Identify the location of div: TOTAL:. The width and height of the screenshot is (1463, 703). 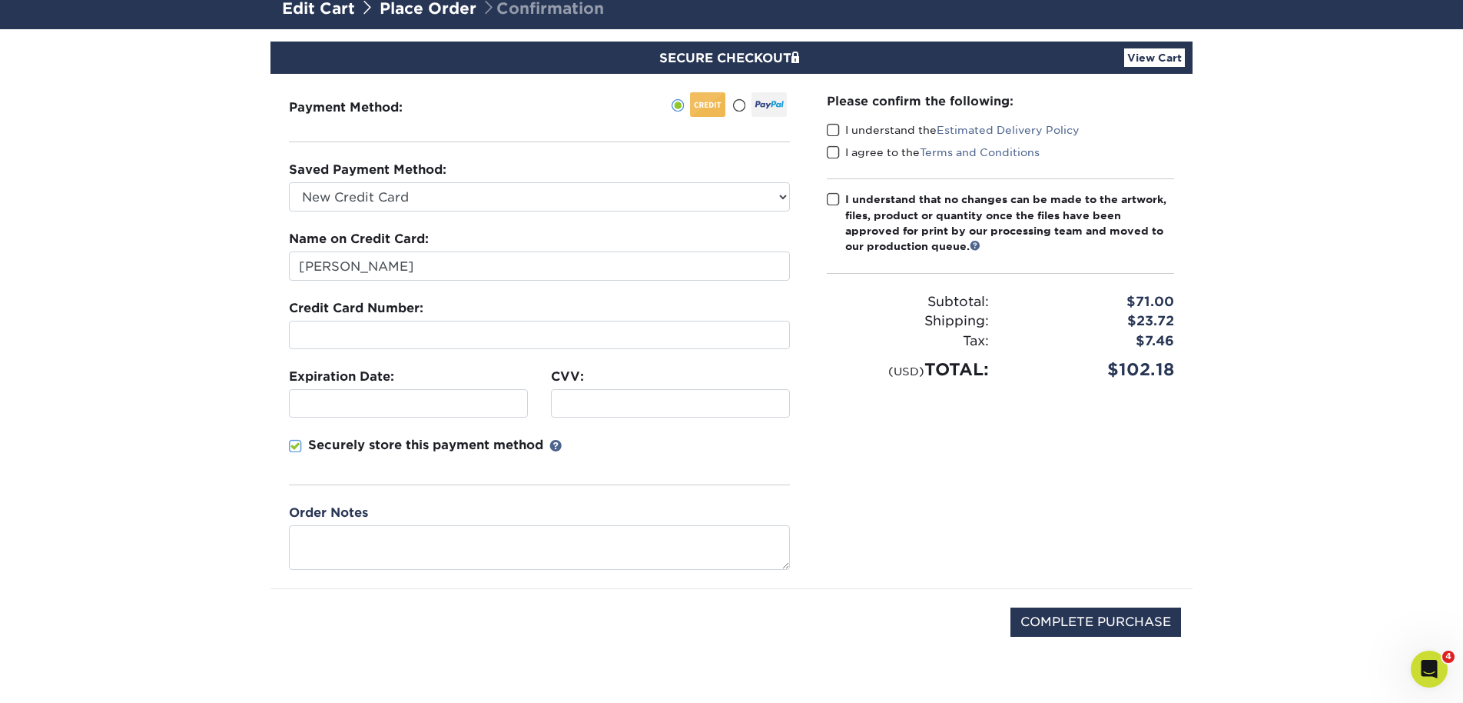
(908, 369).